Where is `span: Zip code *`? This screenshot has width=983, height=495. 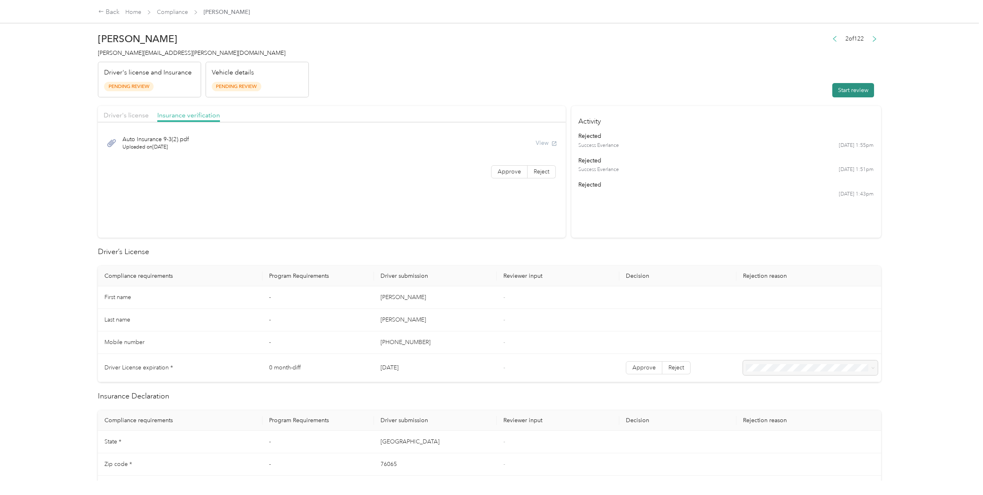
span: Zip code * is located at coordinates (118, 464).